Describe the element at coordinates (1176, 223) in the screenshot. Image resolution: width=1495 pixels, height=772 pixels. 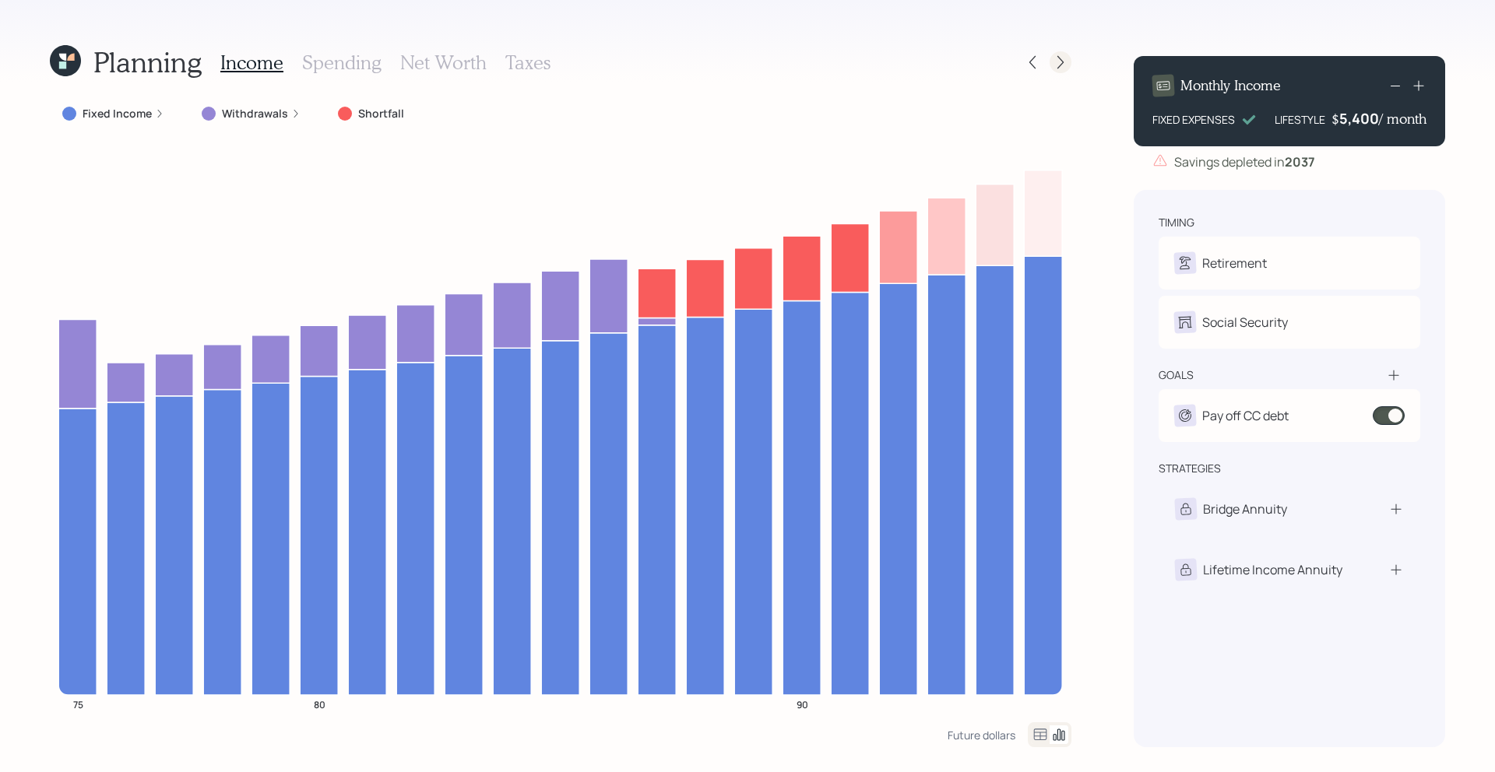
I see `div: timing` at that location.